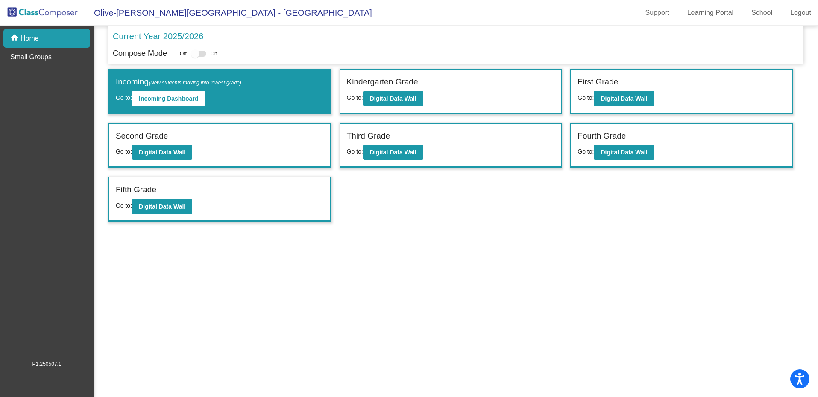  Describe the element at coordinates (168, 99) in the screenshot. I see `button: Incoming Dashboard` at that location.